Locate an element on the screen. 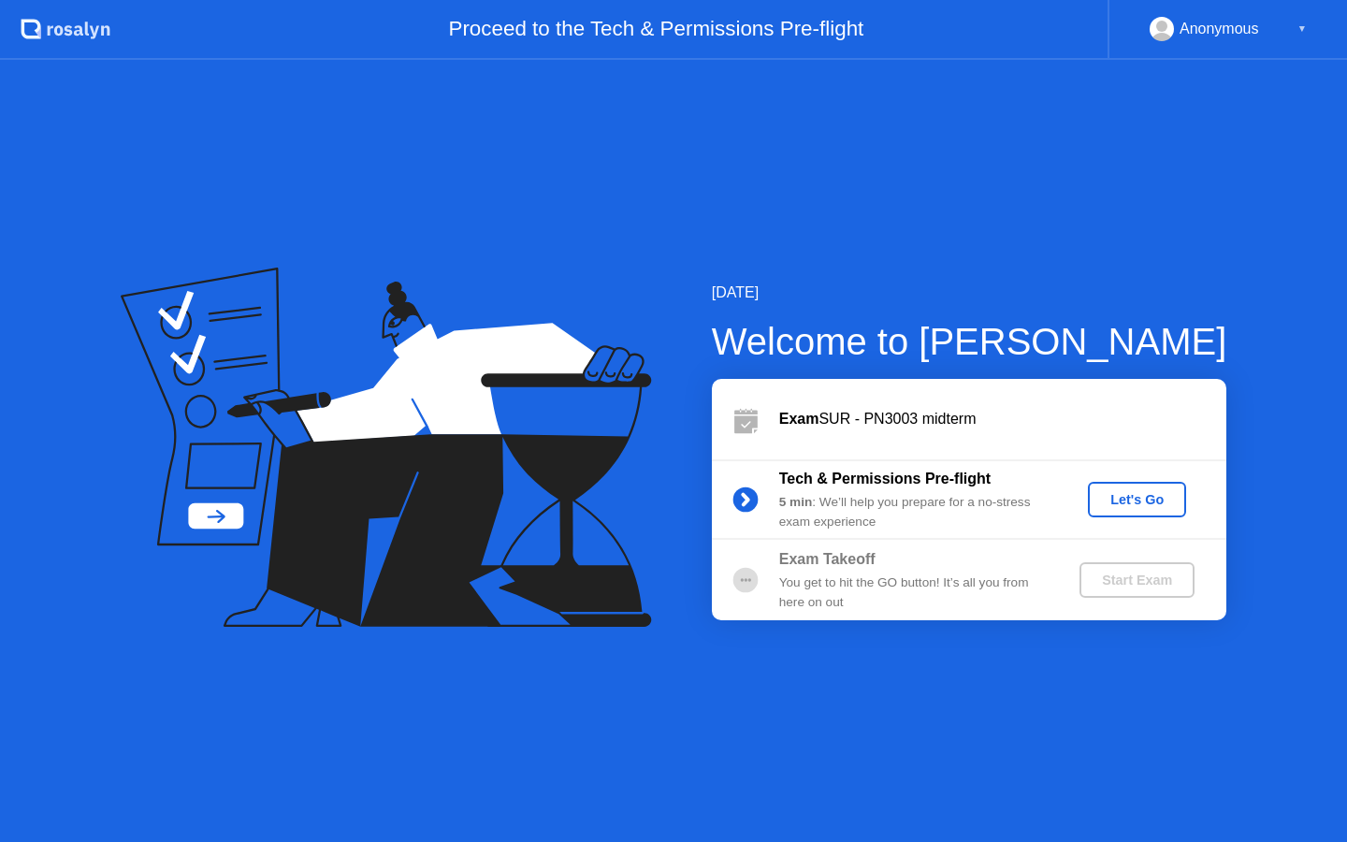 This screenshot has width=1347, height=842. div: Let's Go is located at coordinates (1136, 499).